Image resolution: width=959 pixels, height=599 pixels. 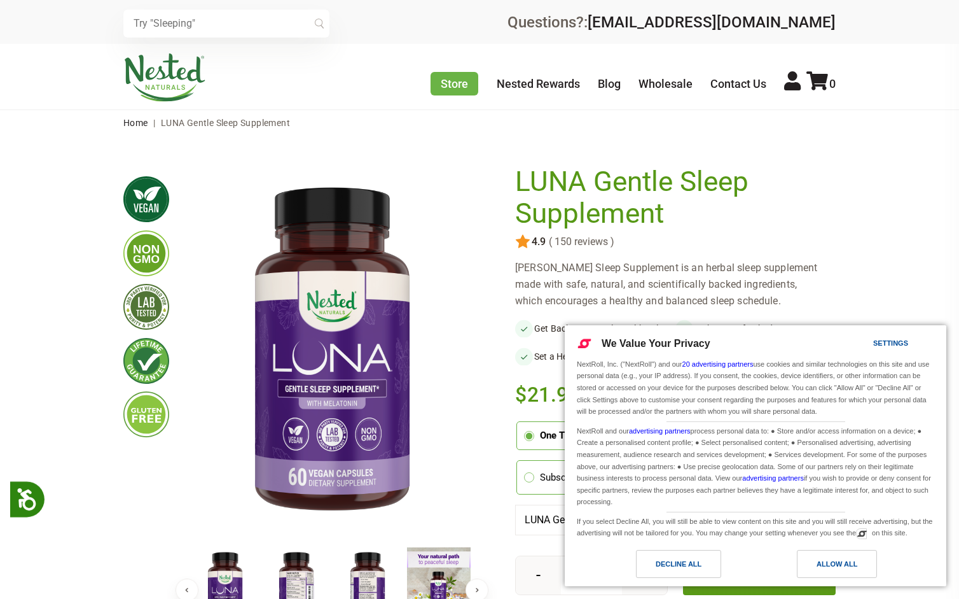 What do you see at coordinates (665, 83) in the screenshot?
I see `a: Wholesale` at bounding box center [665, 83].